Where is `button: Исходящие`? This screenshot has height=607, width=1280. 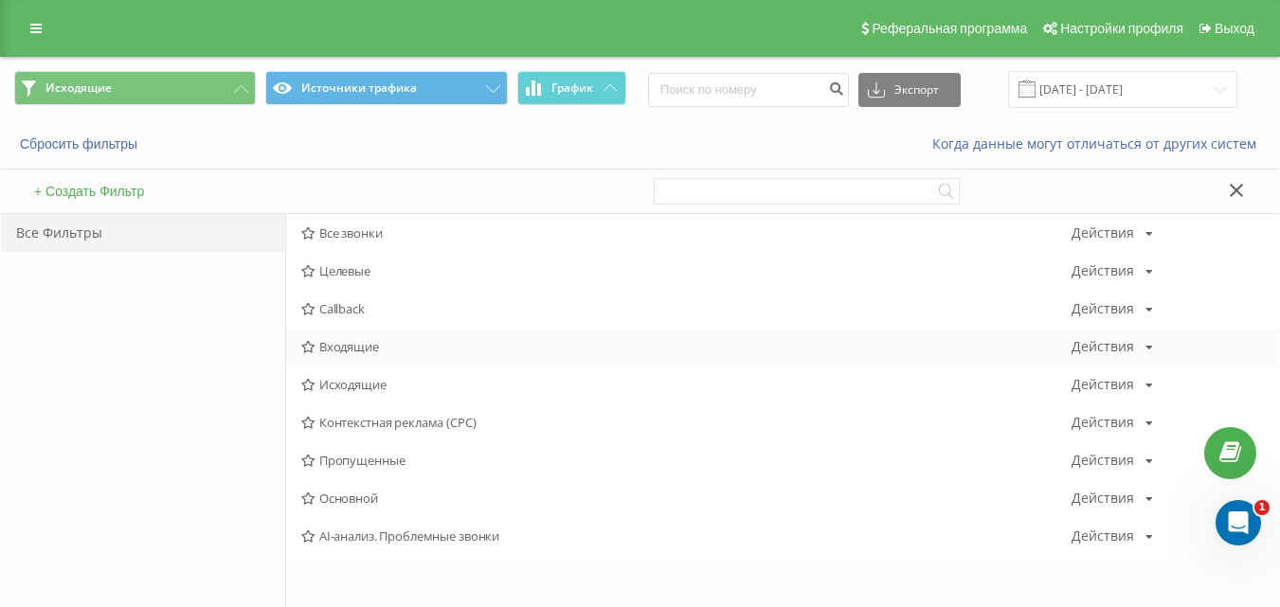
button: Исходящие is located at coordinates (134, 88).